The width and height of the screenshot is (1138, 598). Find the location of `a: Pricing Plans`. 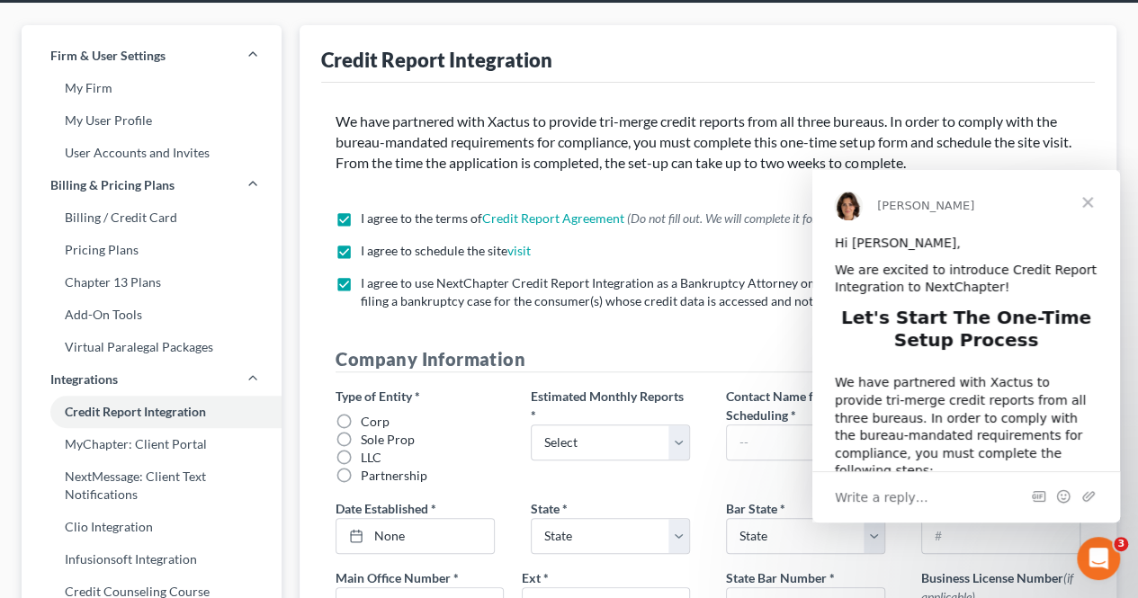

a: Pricing Plans is located at coordinates (151, 250).